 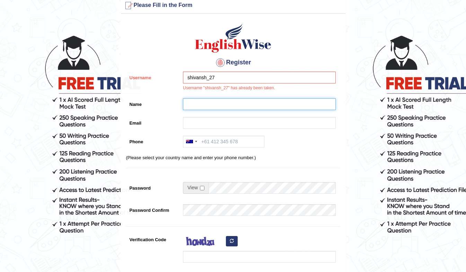 What do you see at coordinates (153, 209) in the screenshot?
I see `label: Password Confirm` at bounding box center [153, 209].